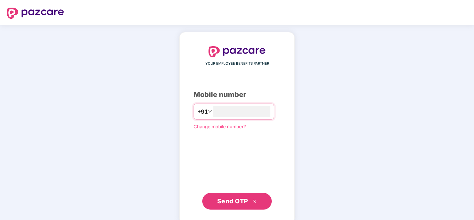  What do you see at coordinates (255, 201) in the screenshot?
I see `span: double-right` at bounding box center [255, 201].